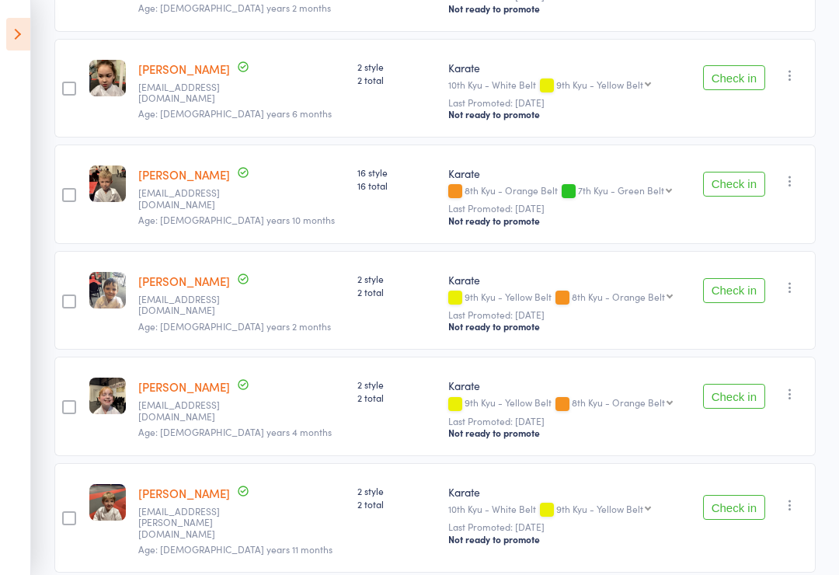 The height and width of the screenshot is (575, 839). I want to click on small: kel.j.mcmahon@gmail.com, so click(189, 522).